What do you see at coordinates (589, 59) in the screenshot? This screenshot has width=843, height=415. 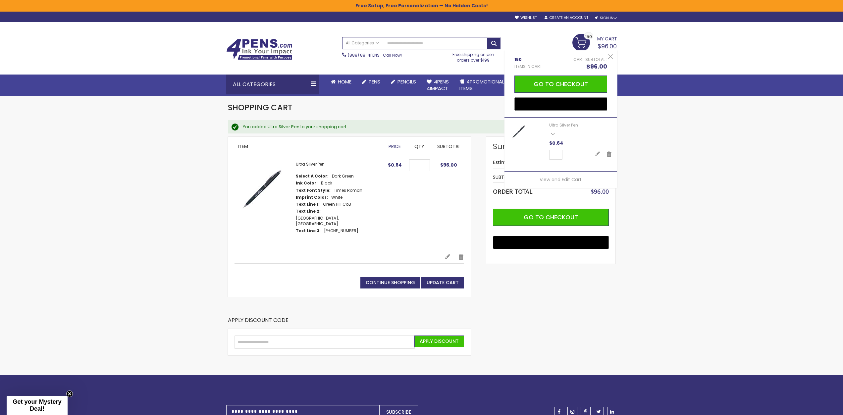 I see `span: Cart Subtotal` at bounding box center [589, 59].